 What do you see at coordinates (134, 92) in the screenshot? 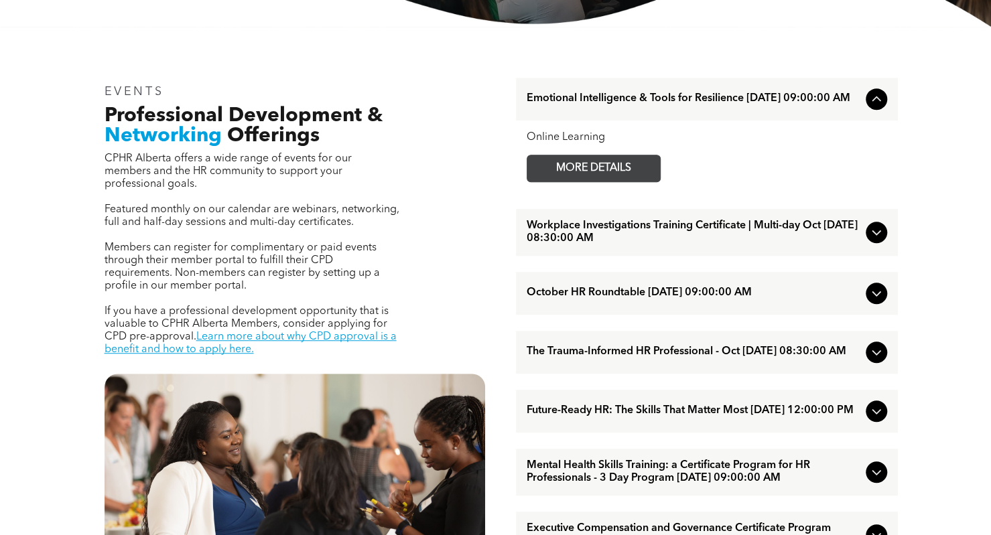
I see `span: EVENTS` at bounding box center [134, 92].